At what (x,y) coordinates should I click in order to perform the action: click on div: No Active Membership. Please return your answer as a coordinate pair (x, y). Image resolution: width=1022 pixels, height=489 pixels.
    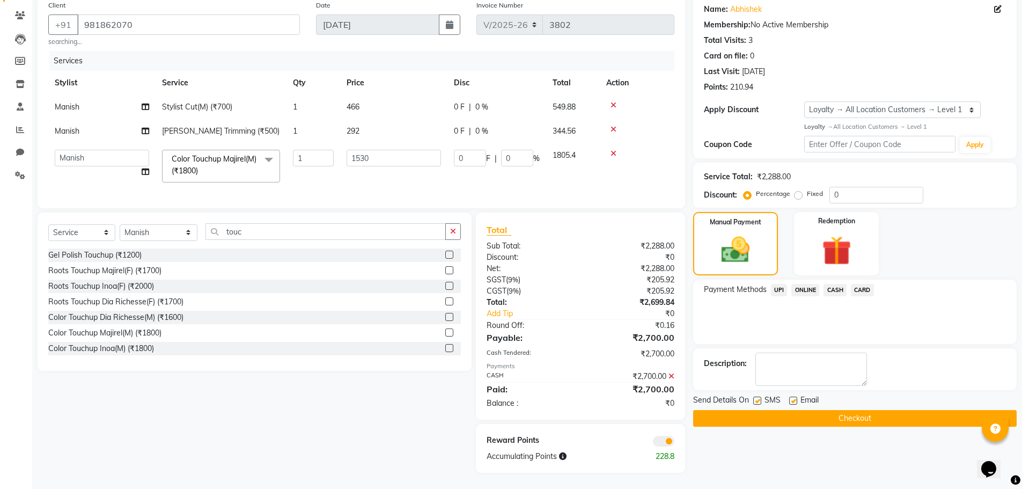
    Looking at the image, I should click on (854, 25).